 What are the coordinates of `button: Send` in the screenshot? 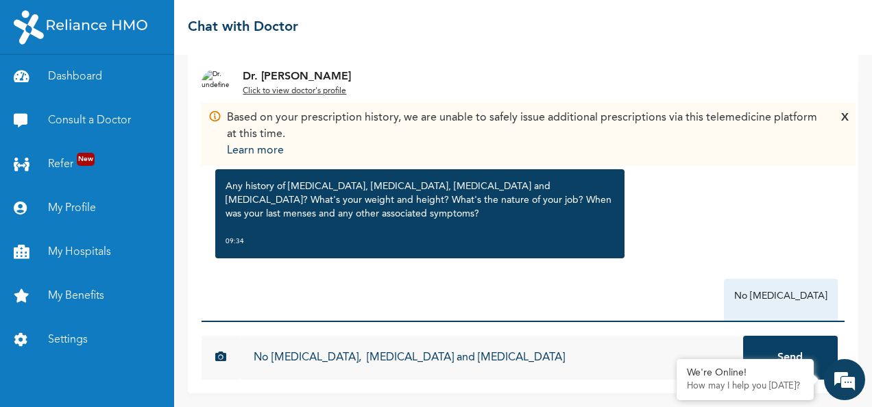 It's located at (791, 358).